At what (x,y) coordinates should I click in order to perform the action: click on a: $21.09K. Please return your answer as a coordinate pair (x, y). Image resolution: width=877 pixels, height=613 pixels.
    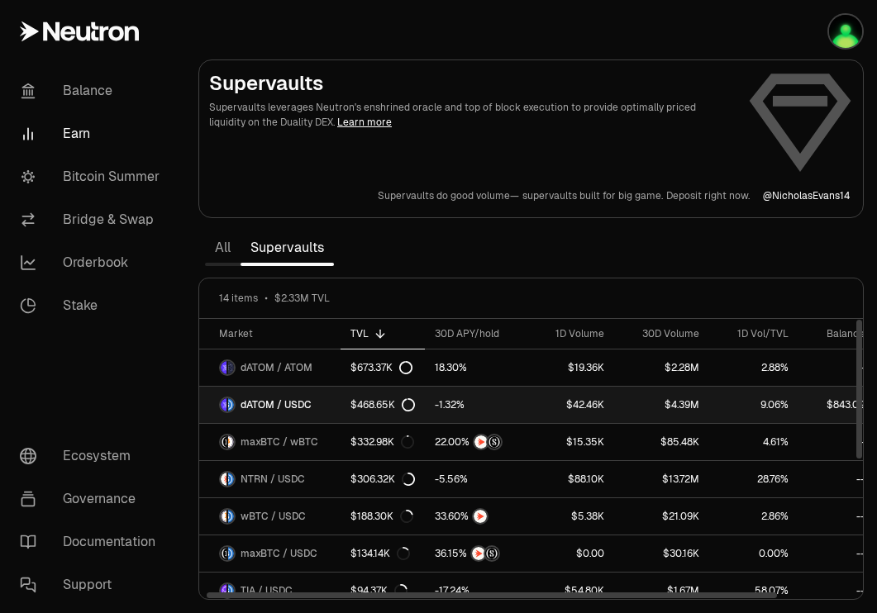
    Looking at the image, I should click on (661, 517).